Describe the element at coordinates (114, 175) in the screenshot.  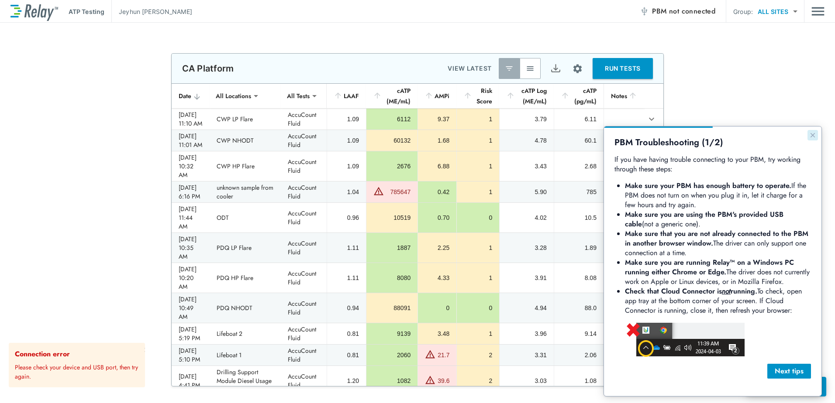
I see `li: To check, open app tray at the bottom corner of your screen. If Cloud Connector is running, close...` at that location.